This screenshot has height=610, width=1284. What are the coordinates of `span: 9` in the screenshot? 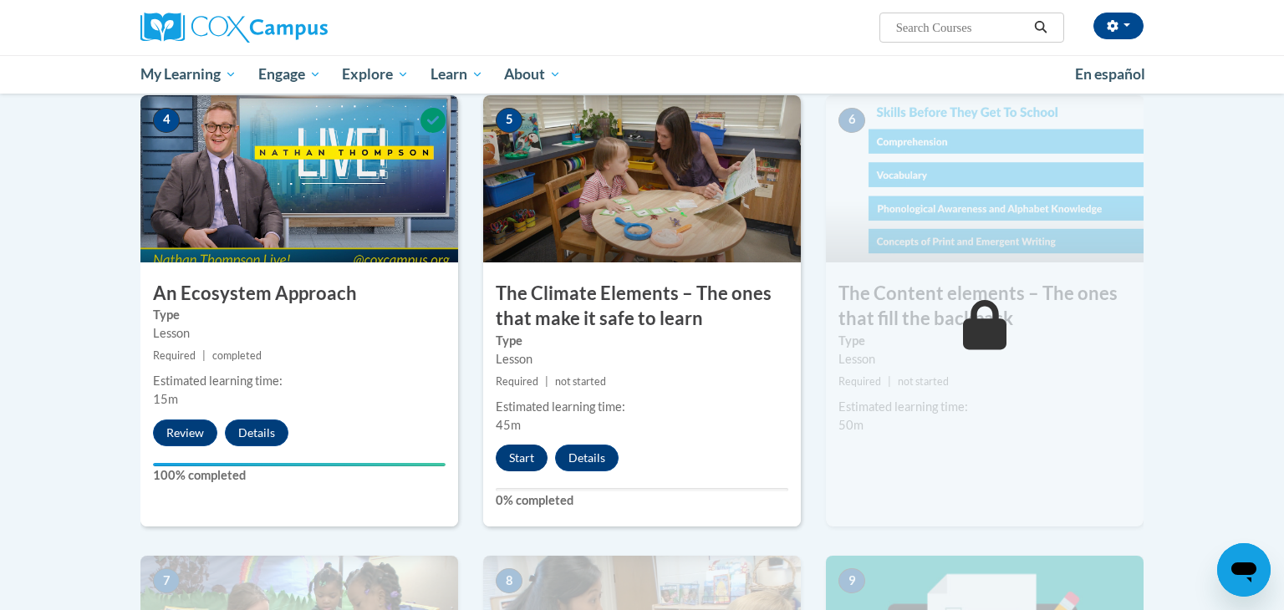 It's located at (852, 581).